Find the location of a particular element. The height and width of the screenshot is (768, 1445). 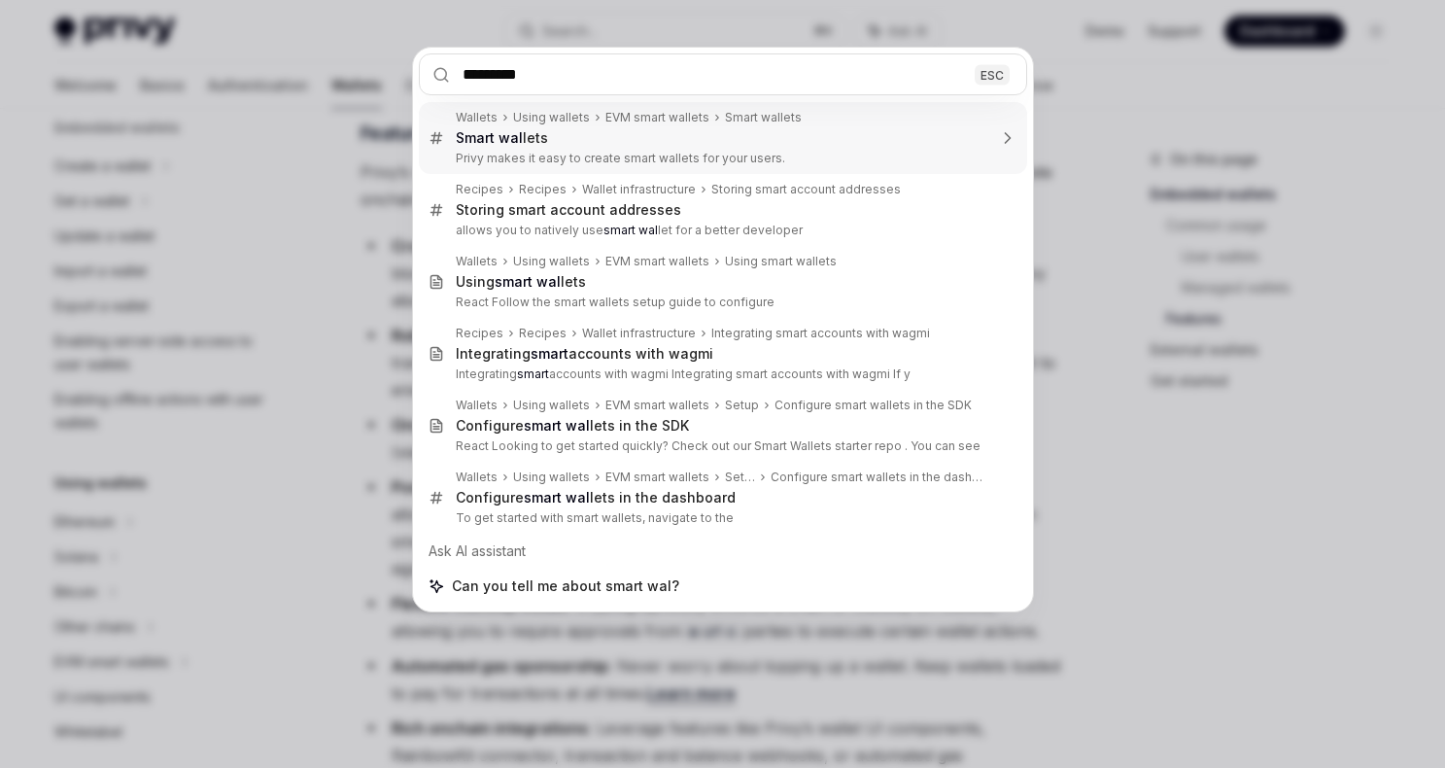

div: ESC is located at coordinates (992, 74).